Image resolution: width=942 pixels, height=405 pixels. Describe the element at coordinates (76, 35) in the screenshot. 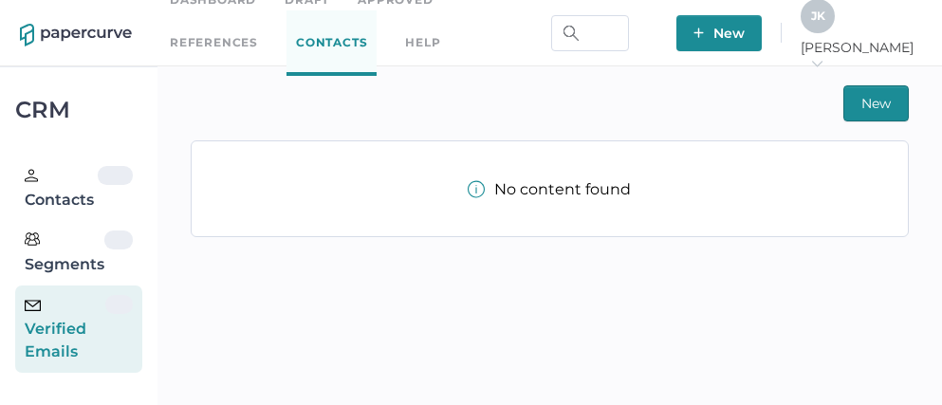

I see `img: papercurve-logo-colour.7244d18c.svg` at that location.